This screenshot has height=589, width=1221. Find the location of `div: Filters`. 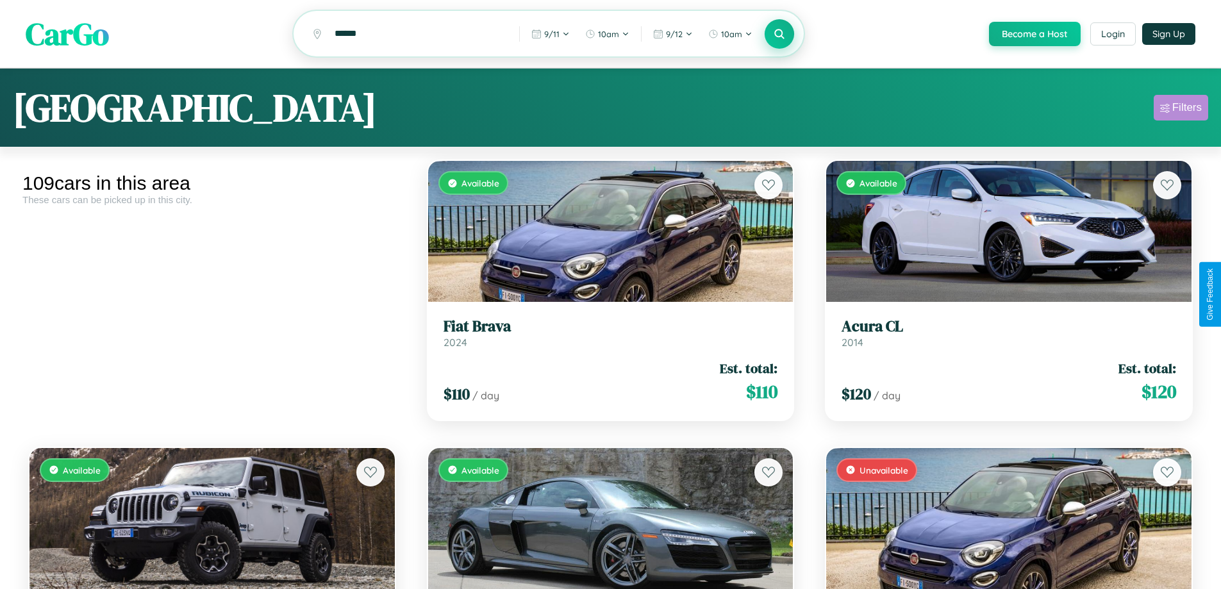

div: Filters is located at coordinates (1187, 108).